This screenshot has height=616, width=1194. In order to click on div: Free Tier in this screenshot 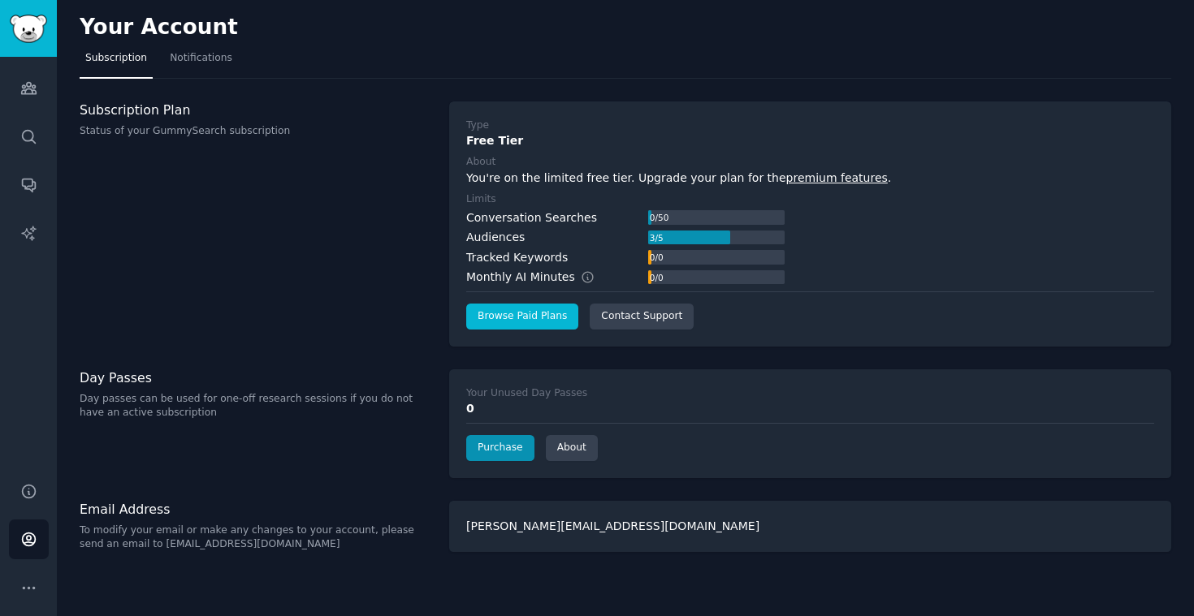, I will do `click(809, 140)`.